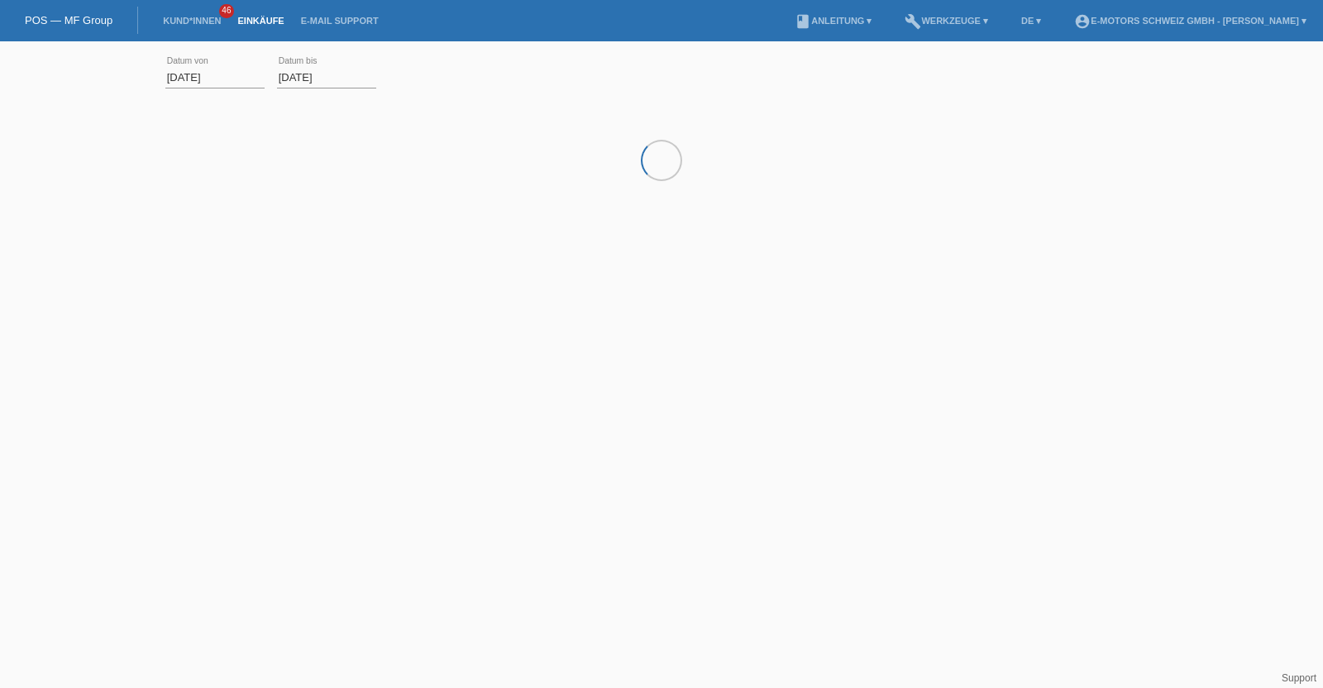  I want to click on i: account_circle, so click(1082, 21).